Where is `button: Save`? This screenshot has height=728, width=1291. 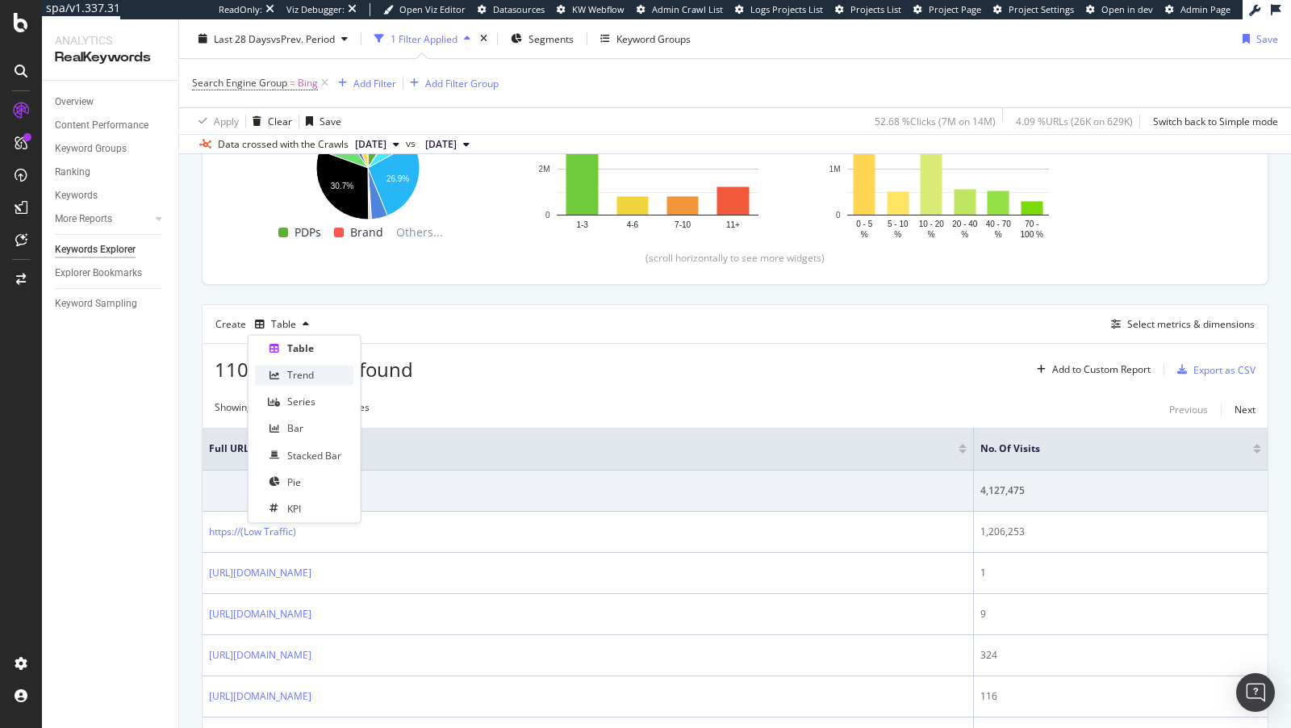 button: Save is located at coordinates (320, 121).